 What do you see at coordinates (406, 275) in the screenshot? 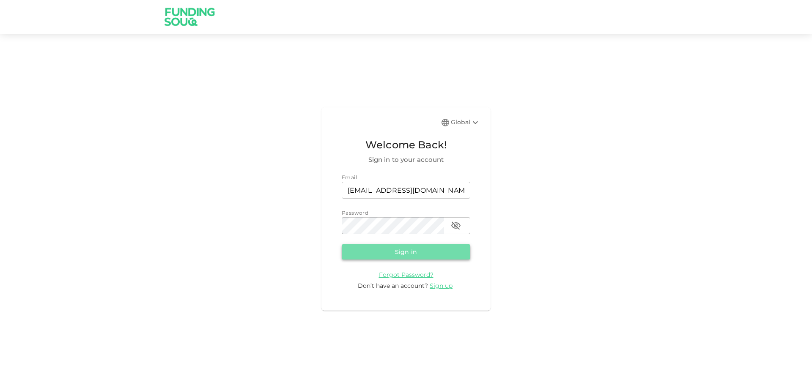
I see `a: Forgot Password?` at bounding box center [406, 275].